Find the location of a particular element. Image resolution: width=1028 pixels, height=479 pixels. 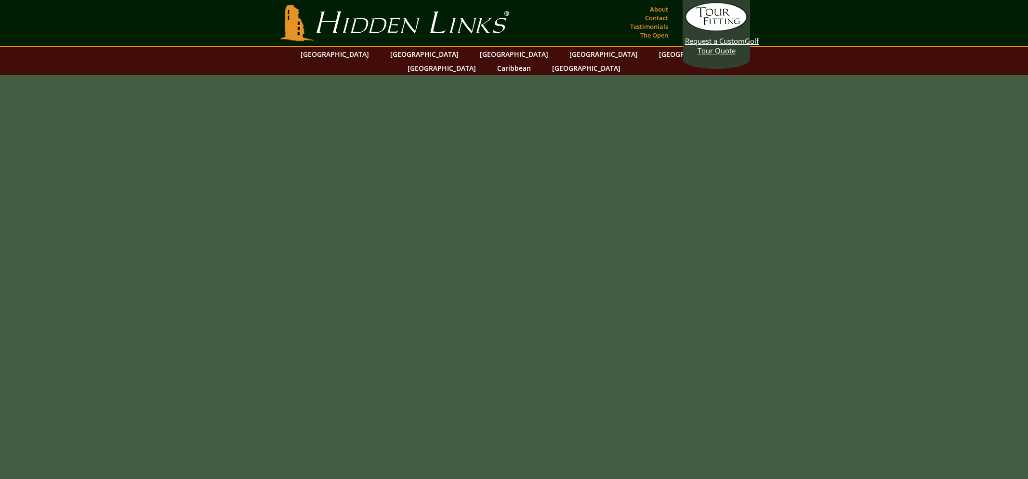

a: About is located at coordinates (659, 9).